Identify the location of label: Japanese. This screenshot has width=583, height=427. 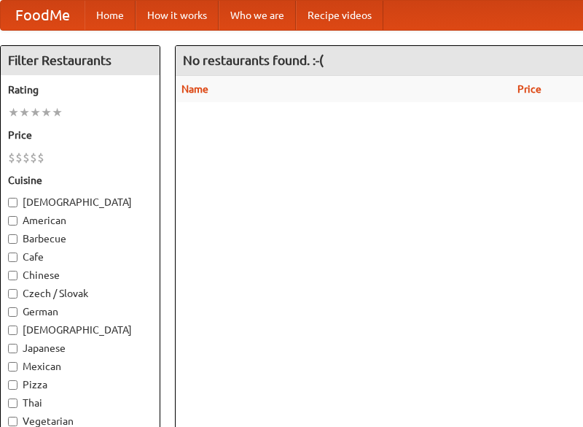
(80, 348).